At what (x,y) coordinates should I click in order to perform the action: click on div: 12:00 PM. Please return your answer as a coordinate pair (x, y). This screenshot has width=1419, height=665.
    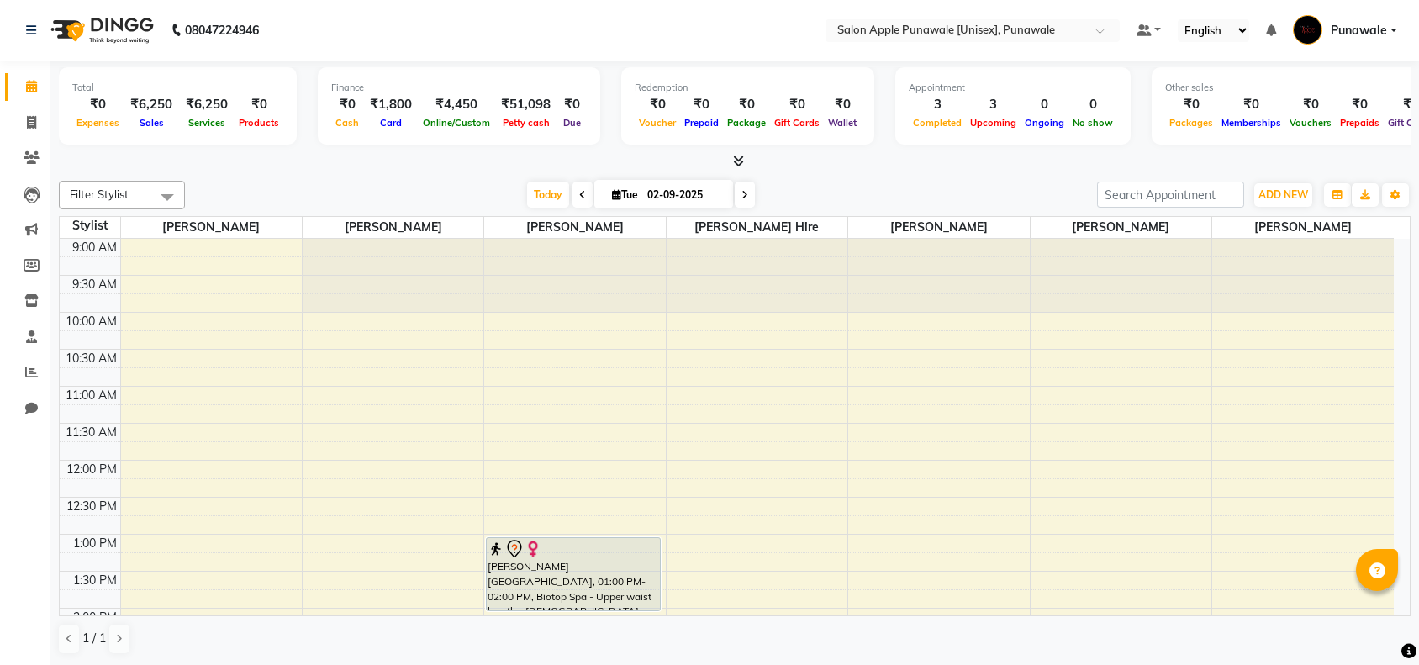
    Looking at the image, I should click on (92, 469).